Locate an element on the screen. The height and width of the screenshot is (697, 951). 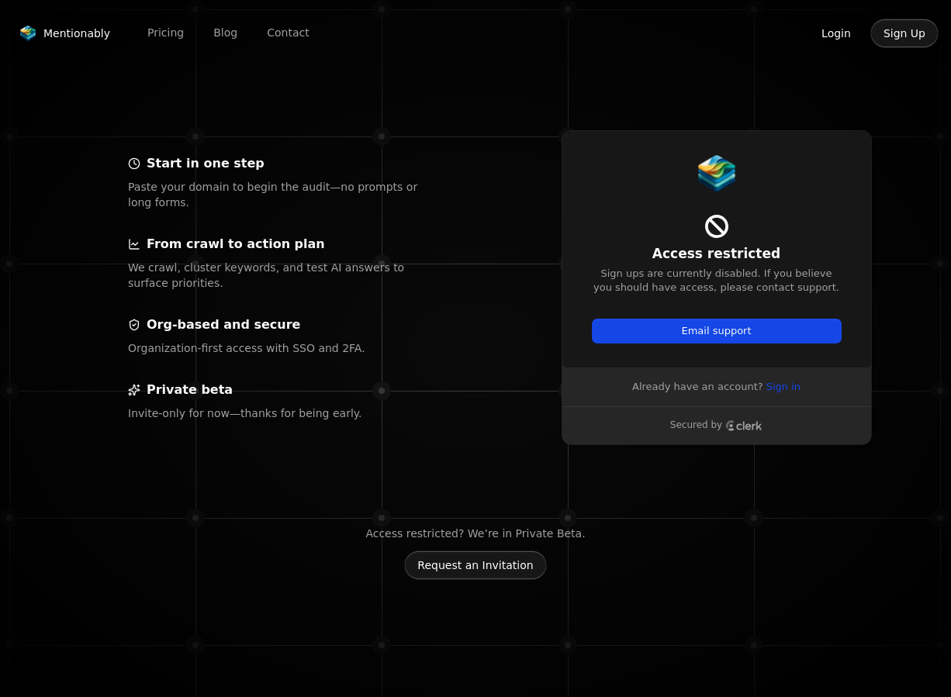
a: Sign in is located at coordinates (784, 387).